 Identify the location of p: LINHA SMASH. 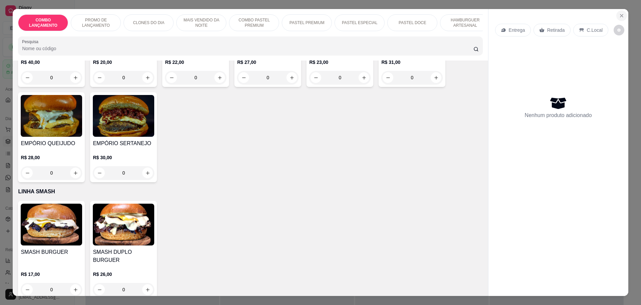
(250, 191).